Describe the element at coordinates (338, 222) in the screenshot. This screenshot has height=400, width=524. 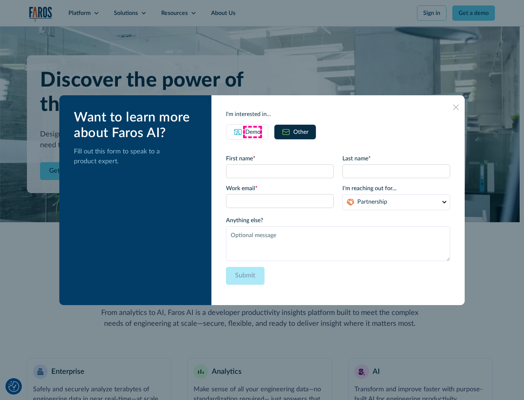
I see `form: Email Form` at that location.